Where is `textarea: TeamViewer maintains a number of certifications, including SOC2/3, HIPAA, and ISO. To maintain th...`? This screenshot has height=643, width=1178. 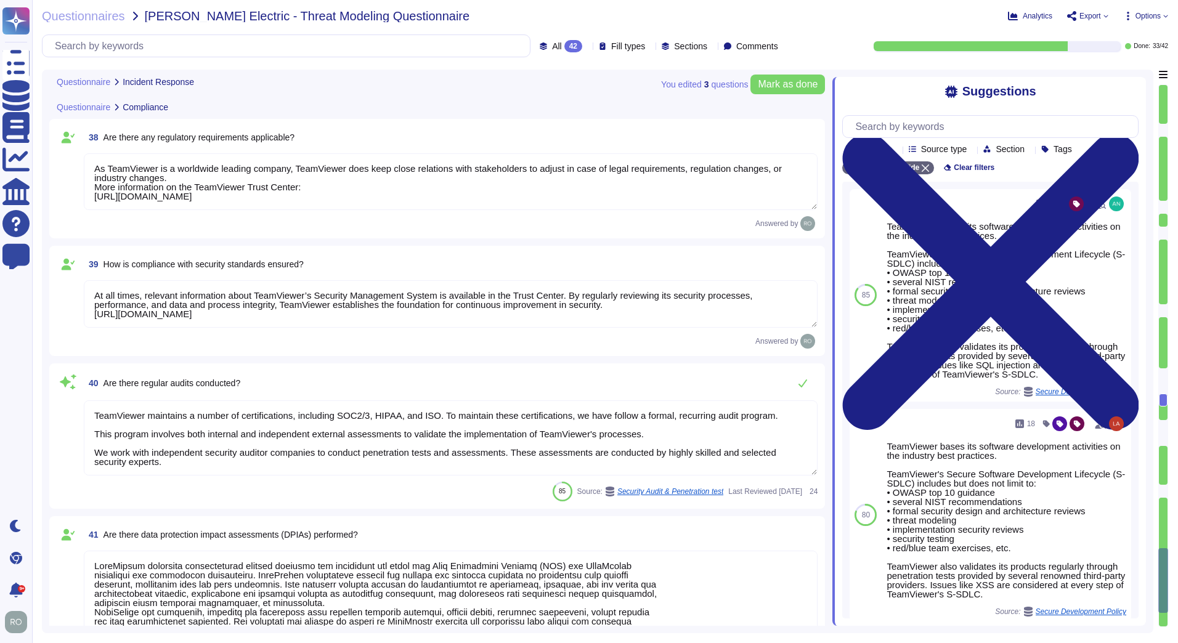 textarea: TeamViewer maintains a number of certifications, including SOC2/3, HIPAA, and ISO. To maintain th... is located at coordinates (450, 438).